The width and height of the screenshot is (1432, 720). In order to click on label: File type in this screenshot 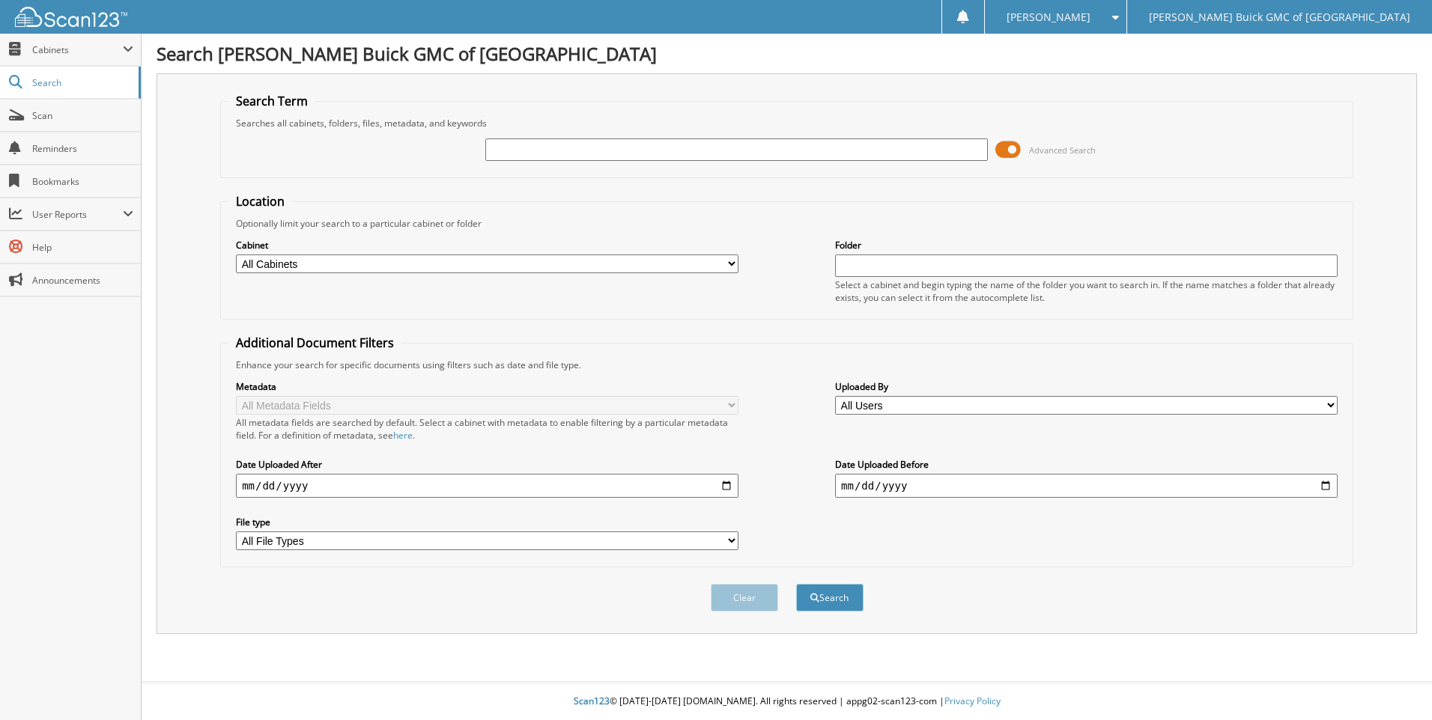, I will do `click(487, 522)`.